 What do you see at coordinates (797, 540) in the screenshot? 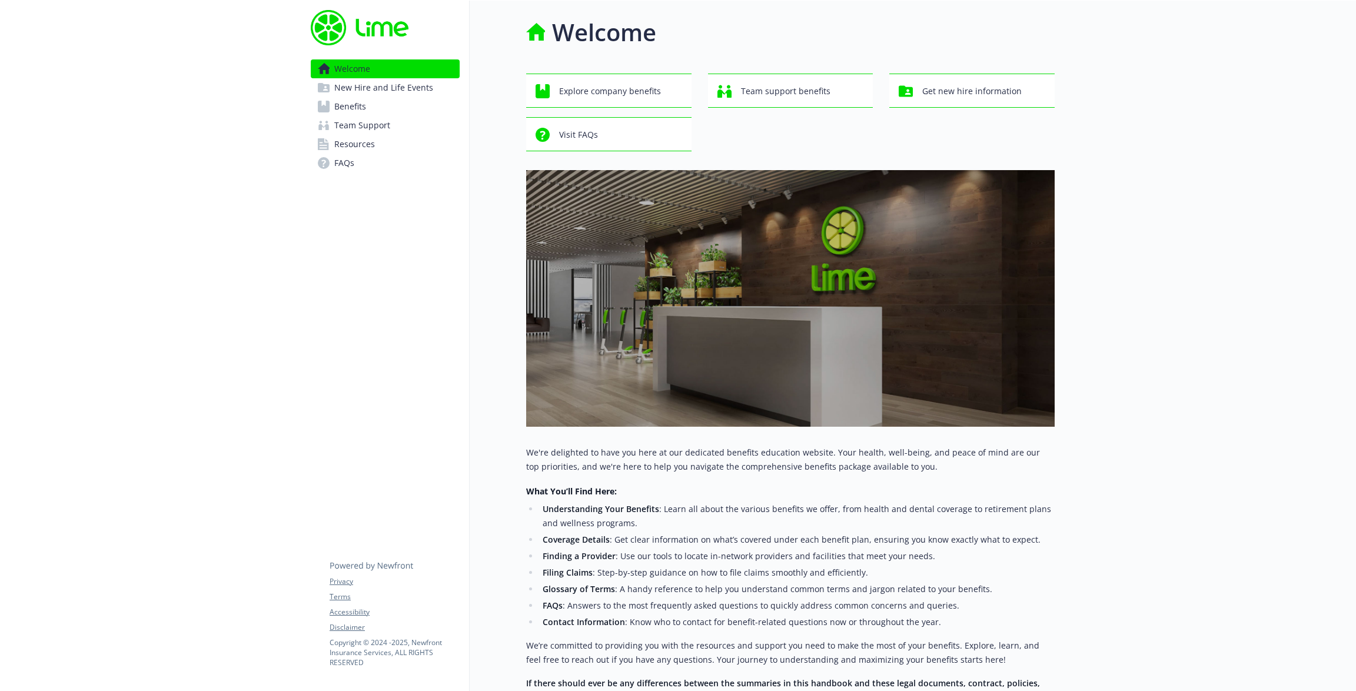
I see `li: : Get clear information on what’s covered under each benefit plan, ensuring you know exactly what...` at bounding box center [797, 540].